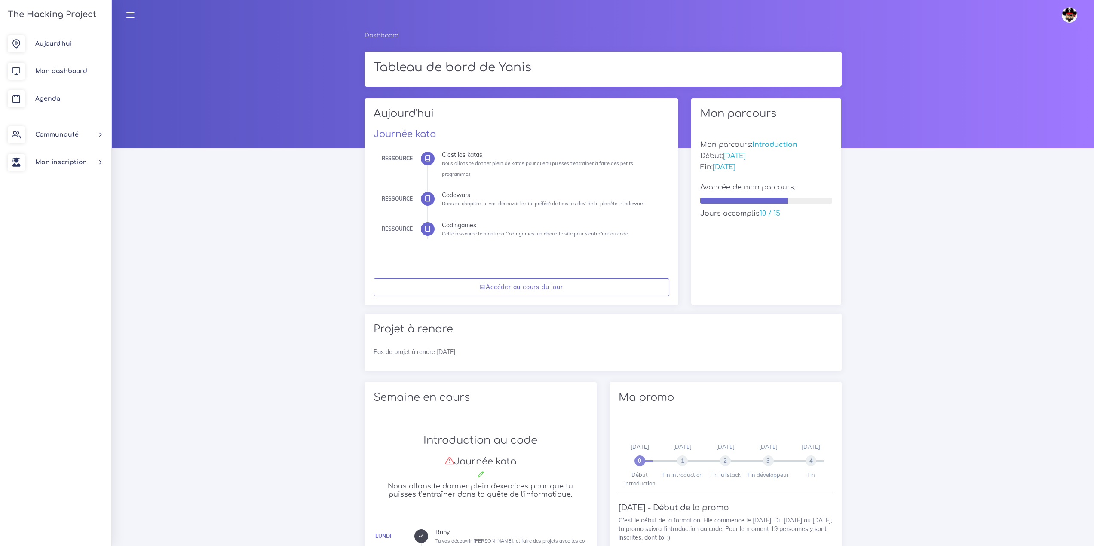 The height and width of the screenshot is (546, 1094). I want to click on h5: Début:, so click(766, 156).